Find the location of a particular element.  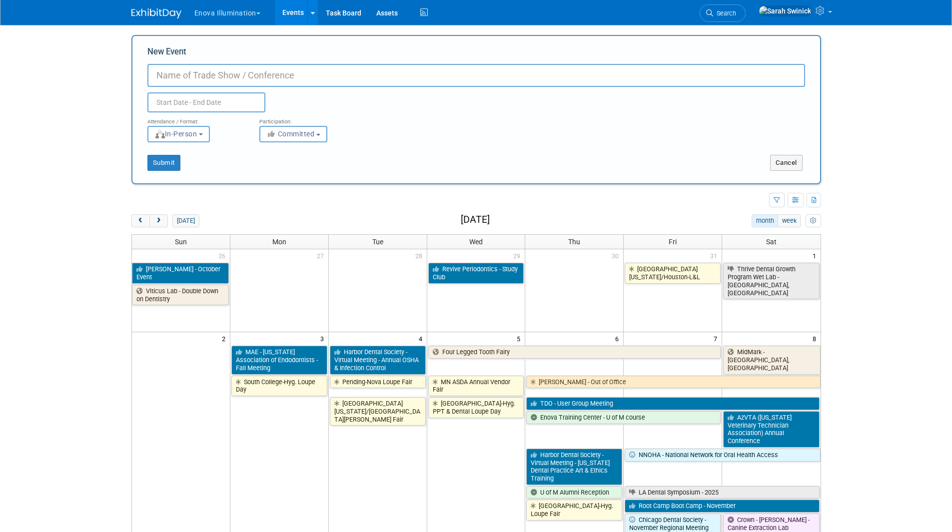

a: Search is located at coordinates (723, 13).